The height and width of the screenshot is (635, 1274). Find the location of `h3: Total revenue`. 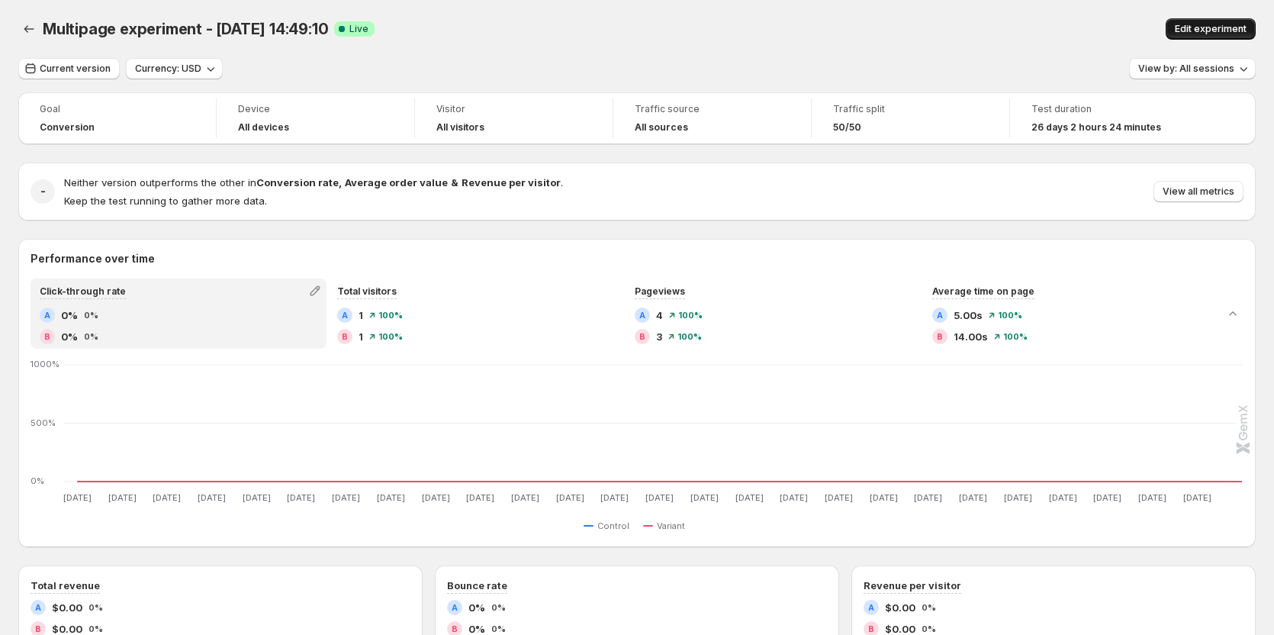

h3: Total revenue is located at coordinates (65, 585).